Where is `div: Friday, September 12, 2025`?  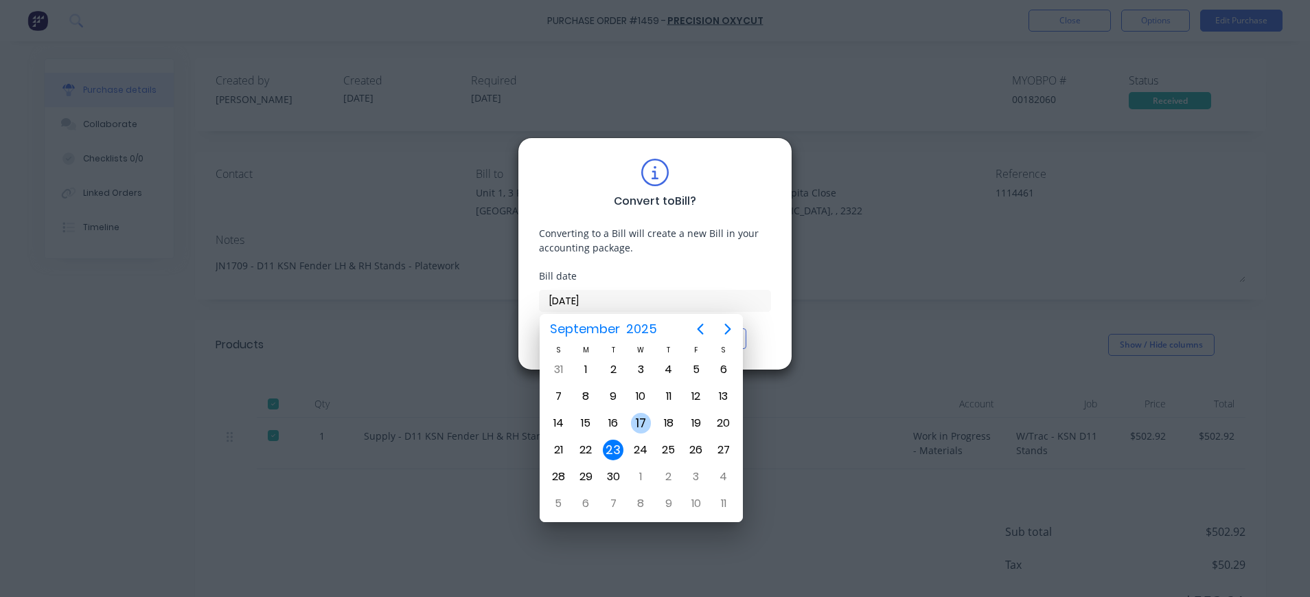 div: Friday, September 12, 2025 is located at coordinates (696, 396).